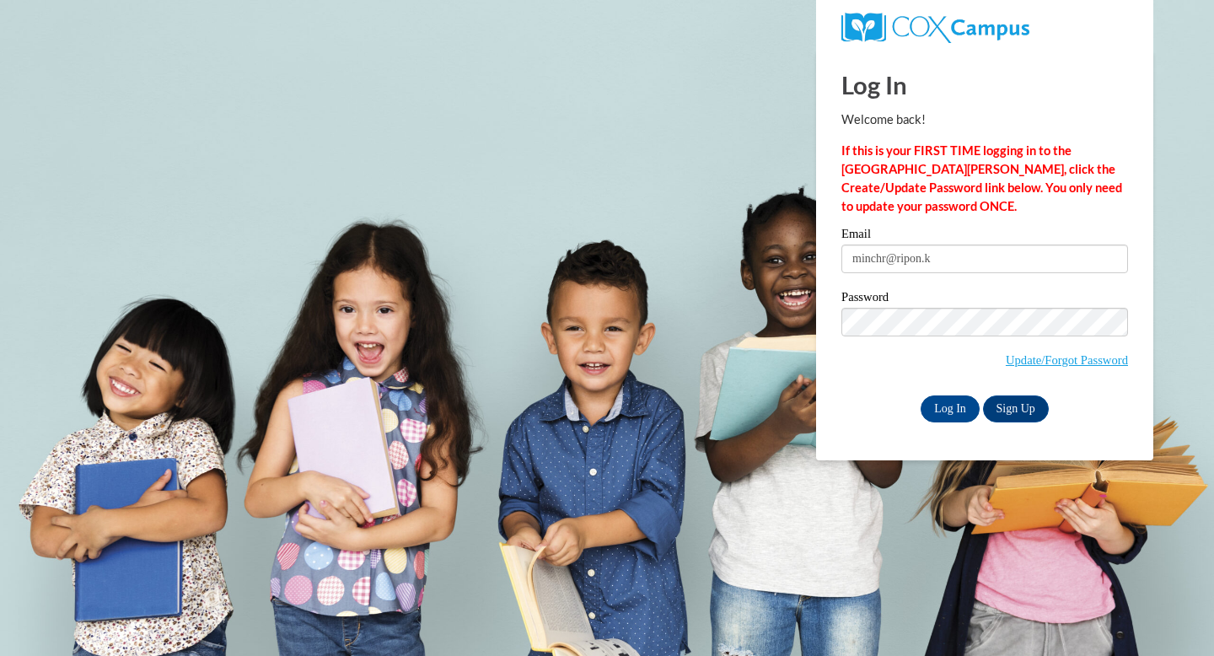  What do you see at coordinates (1066, 360) in the screenshot?
I see `a: Update/Forgot Password` at bounding box center [1066, 360].